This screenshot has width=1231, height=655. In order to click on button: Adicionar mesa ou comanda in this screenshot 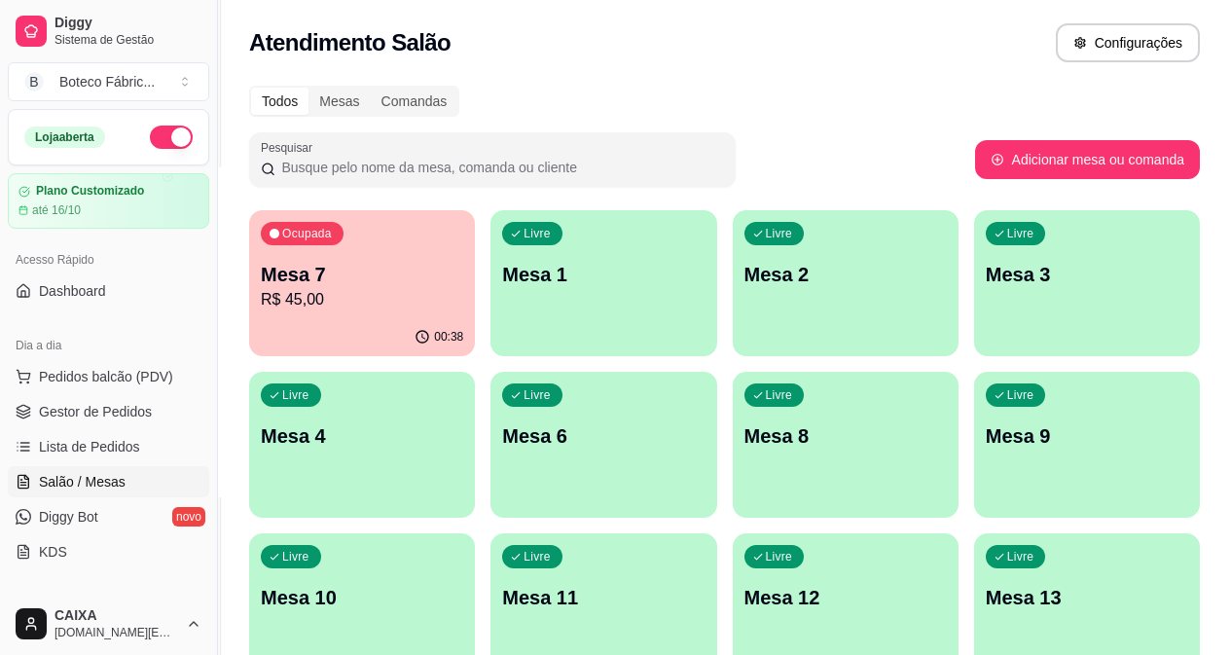, I will do `click(1087, 160)`.